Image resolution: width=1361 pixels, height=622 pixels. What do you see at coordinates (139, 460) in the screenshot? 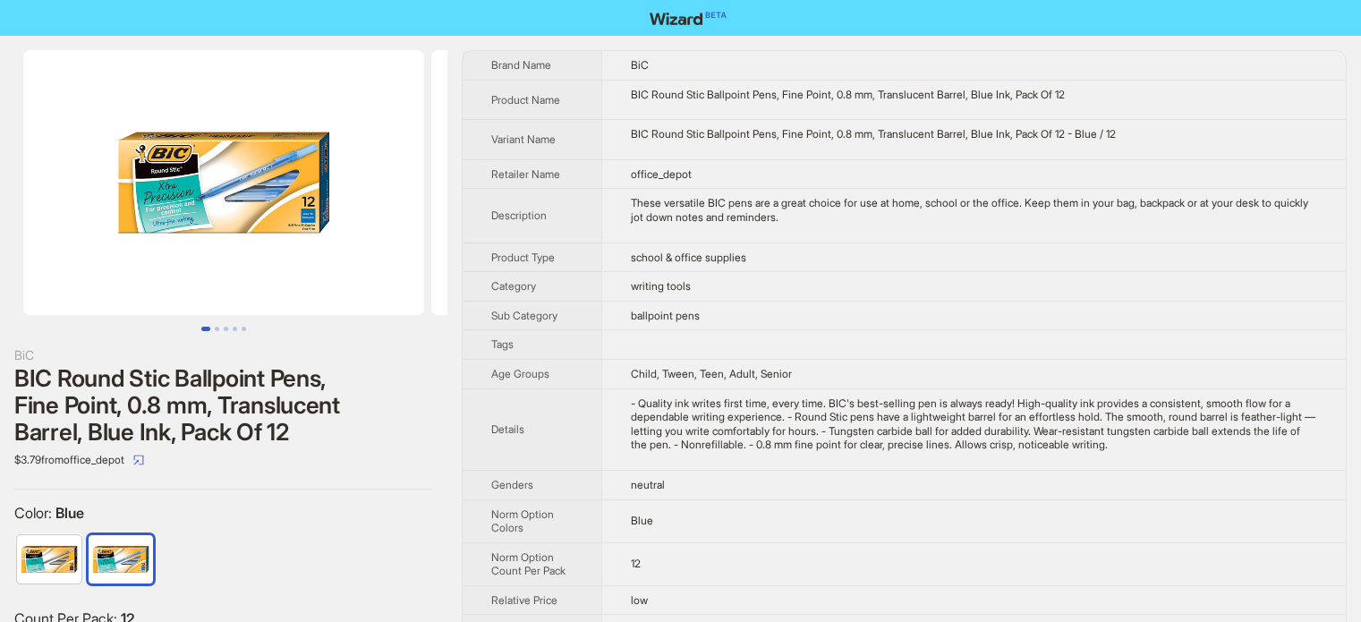
I see `span: select` at bounding box center [139, 460].